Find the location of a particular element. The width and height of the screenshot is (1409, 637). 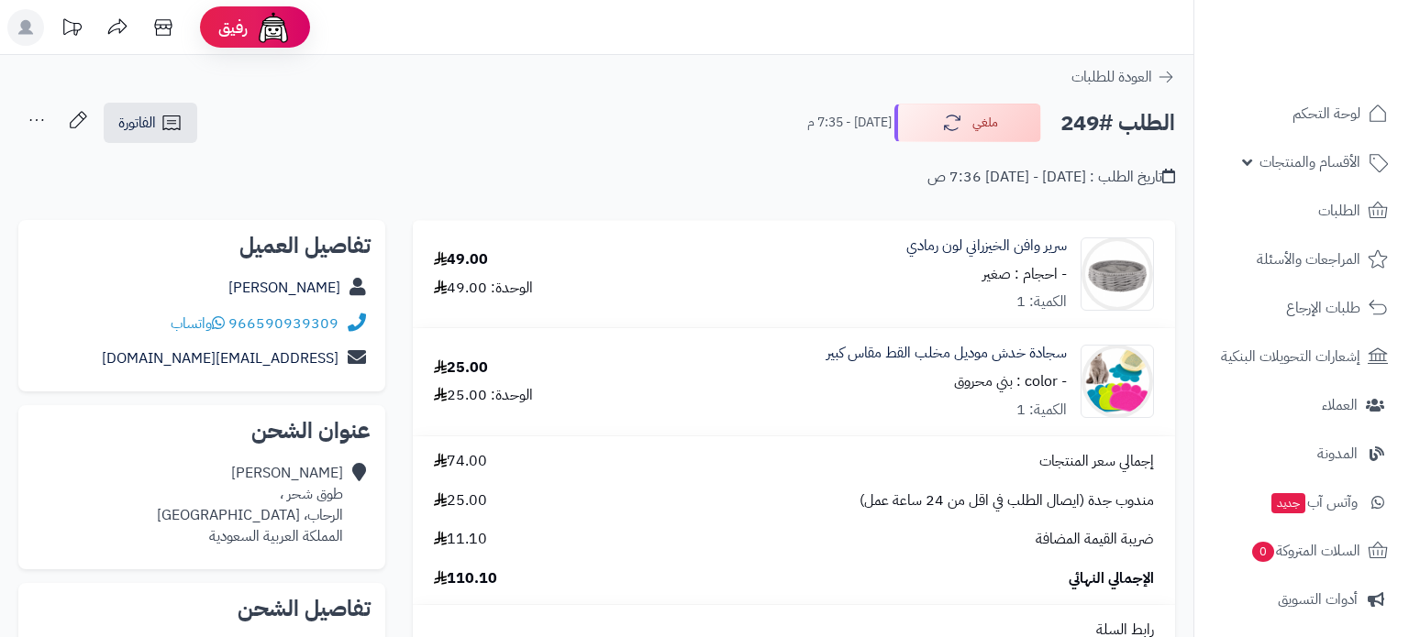

span: الفاتورة is located at coordinates (137, 123).